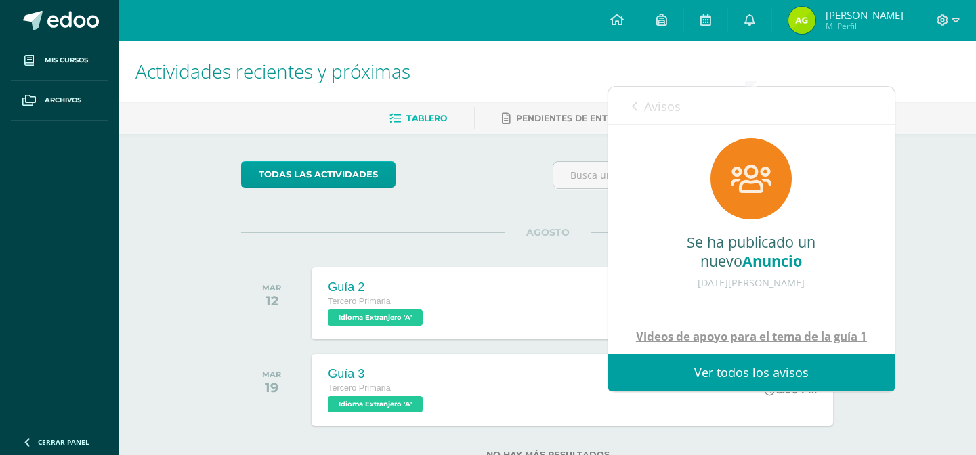  I want to click on span: Mis cursos, so click(66, 60).